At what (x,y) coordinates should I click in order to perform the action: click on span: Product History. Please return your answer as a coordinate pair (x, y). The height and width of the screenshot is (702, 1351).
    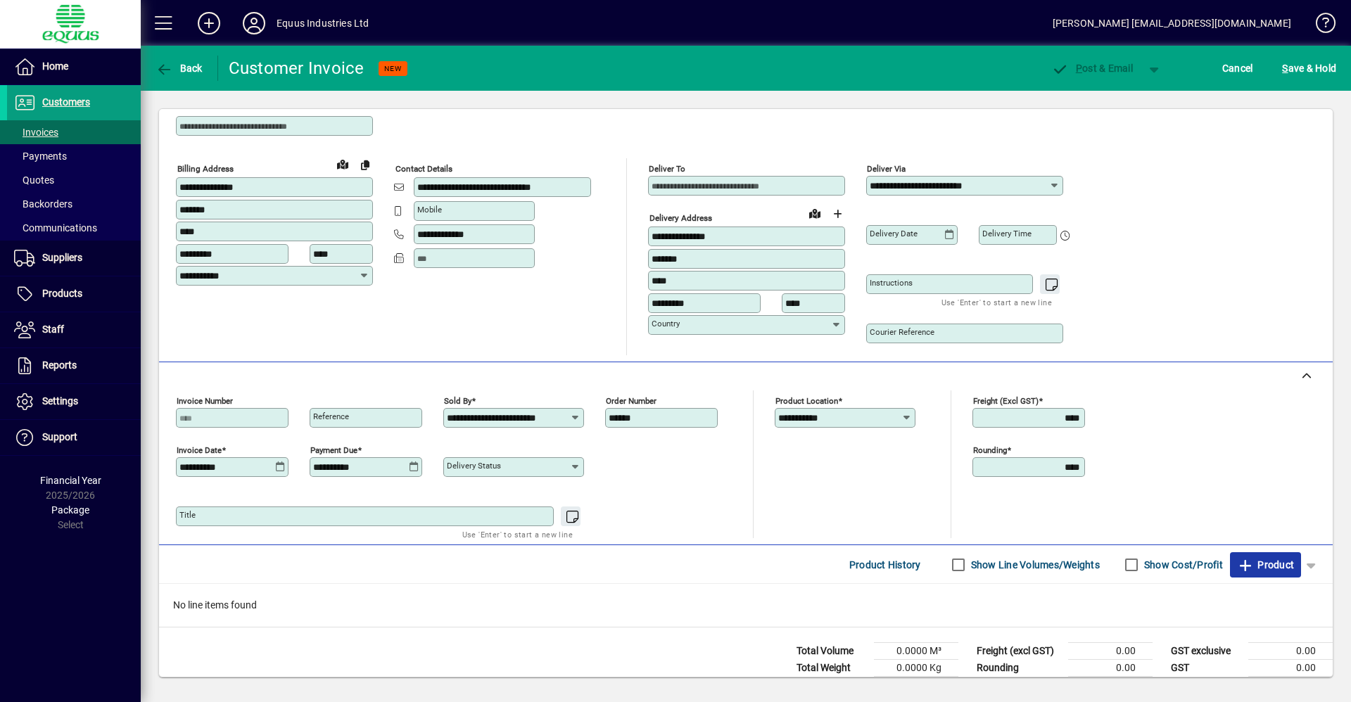
    Looking at the image, I should click on (885, 565).